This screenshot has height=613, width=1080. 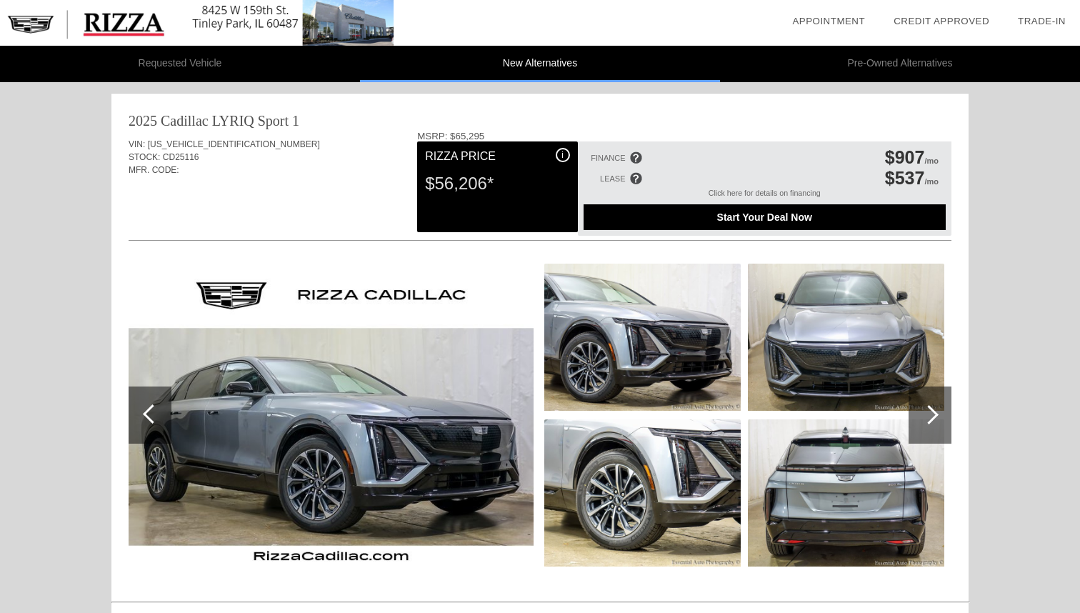 I want to click on img: 3f81627a70665df63b3aa19236b63fe2.jpg, so click(x=846, y=337).